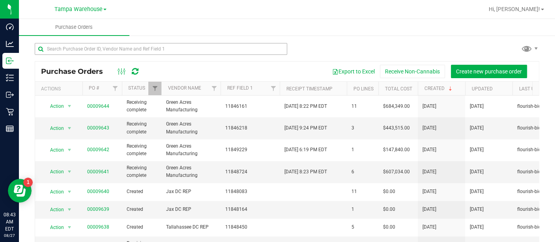 The height and width of the screenshot is (242, 555). I want to click on button: Create new purchase order, so click(488, 71).